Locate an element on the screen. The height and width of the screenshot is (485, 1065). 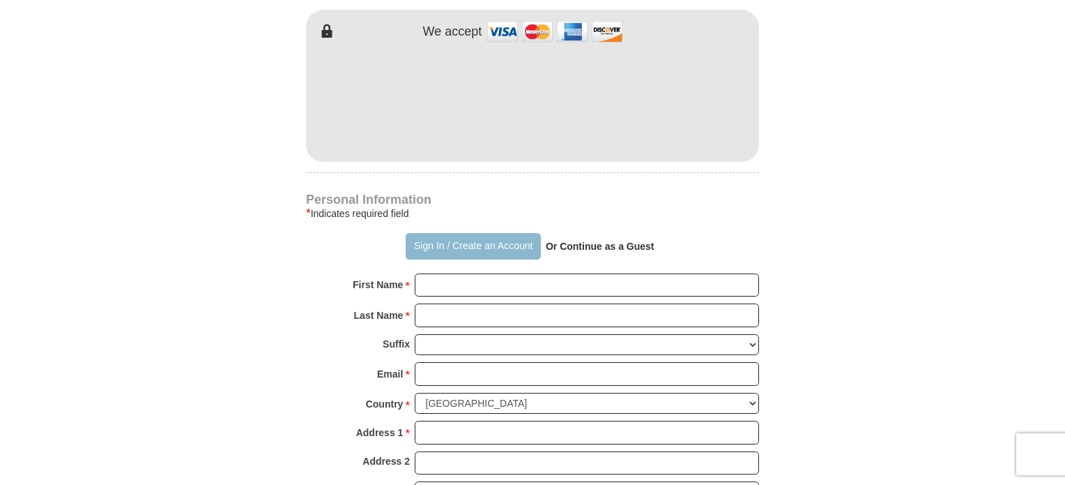
div: Indicates required field is located at coordinates (533, 213).